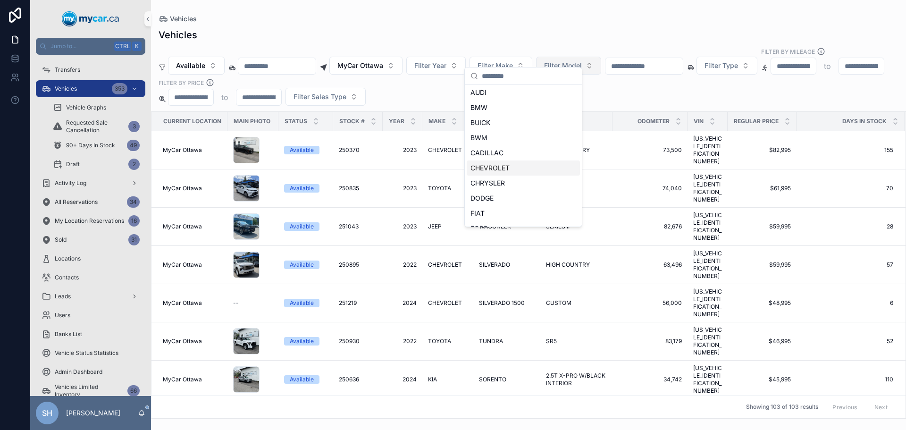 This screenshot has width=906, height=430. What do you see at coordinates (576, 379) in the screenshot?
I see `a: 2.5T X-PRO W/BLACK INTERIOR` at bounding box center [576, 379].